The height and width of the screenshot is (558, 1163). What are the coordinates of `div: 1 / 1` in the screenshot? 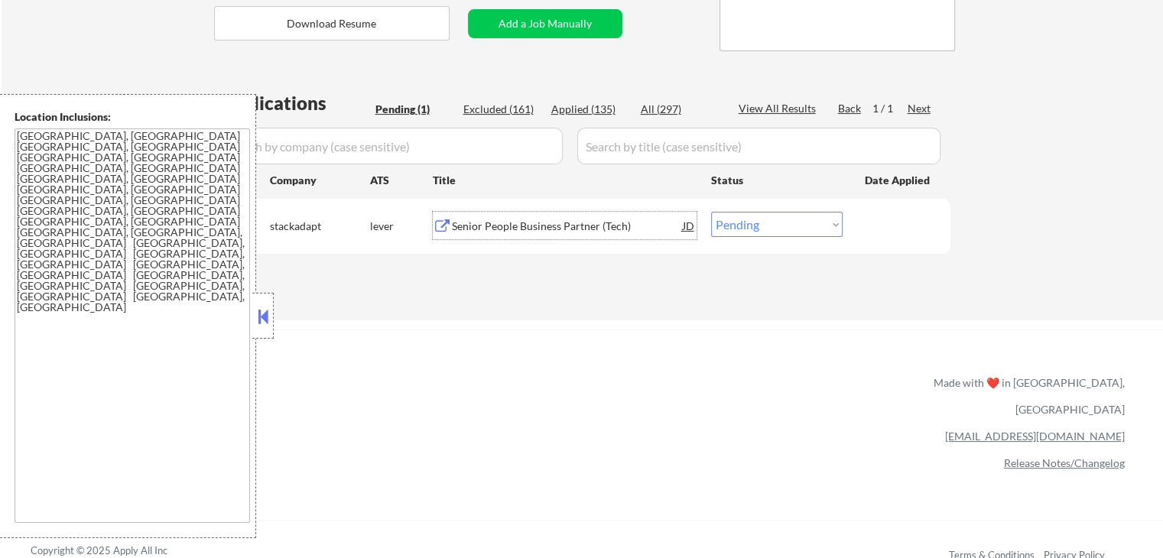 It's located at (890, 109).